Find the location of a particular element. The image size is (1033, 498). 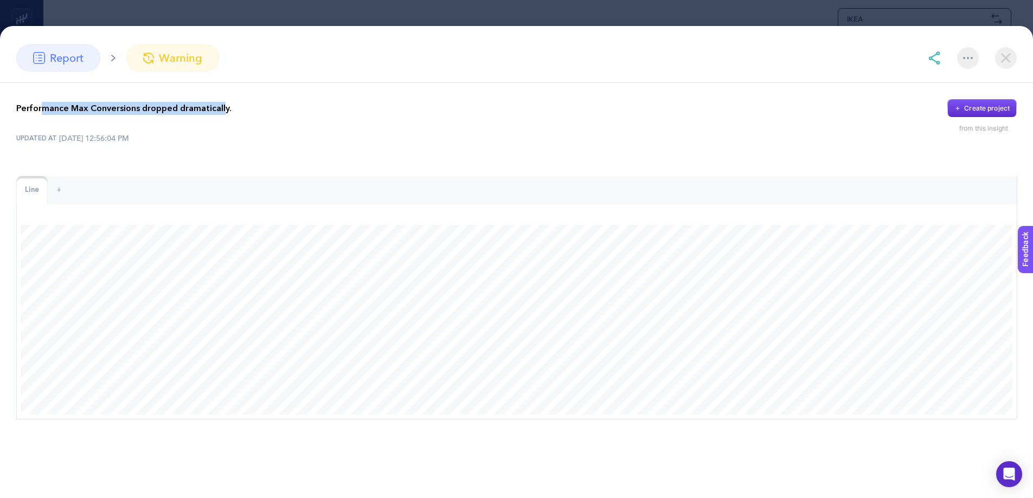

img: Chevron Right is located at coordinates (113, 58).